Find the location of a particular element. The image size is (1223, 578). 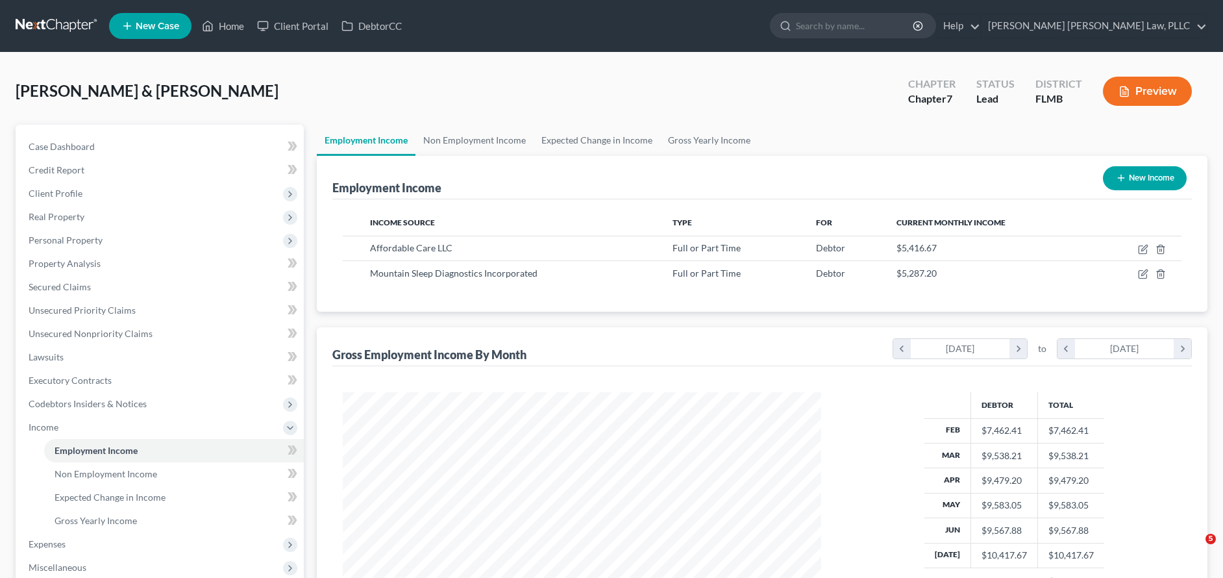

div: $10,417.67 is located at coordinates (1004, 555).